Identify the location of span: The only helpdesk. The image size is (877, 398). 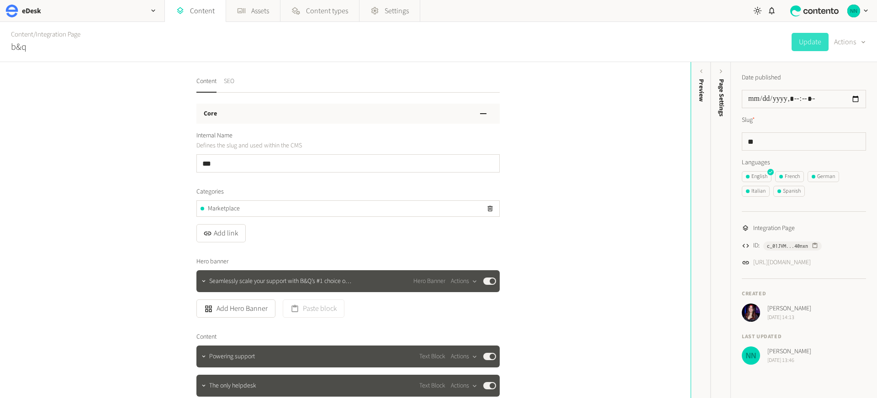
(233, 386).